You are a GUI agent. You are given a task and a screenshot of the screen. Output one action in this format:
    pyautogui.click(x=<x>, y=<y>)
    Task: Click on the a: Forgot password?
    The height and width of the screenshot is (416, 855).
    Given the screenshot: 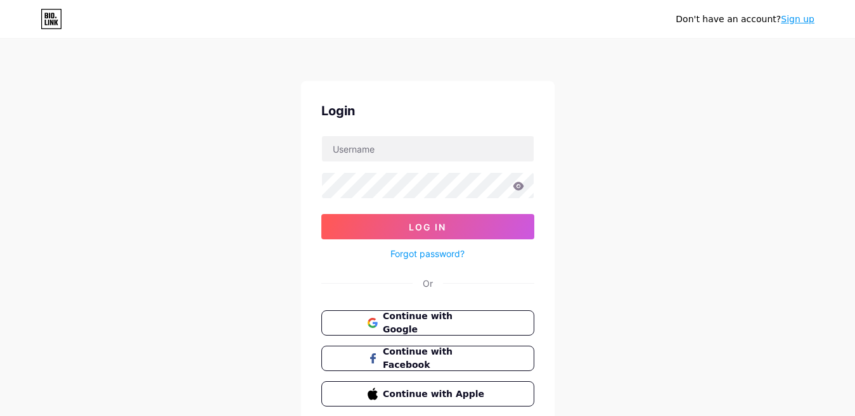 What is the action you would take?
    pyautogui.click(x=427, y=253)
    